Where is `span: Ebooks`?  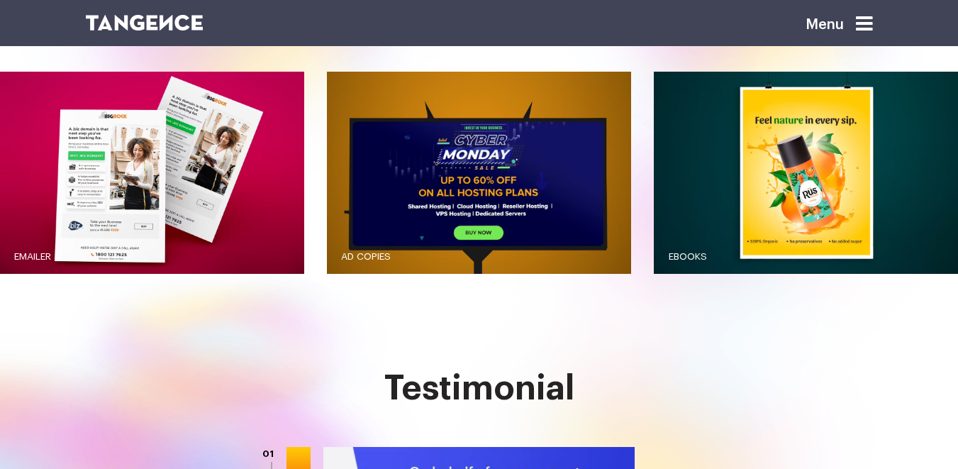 span: Ebooks is located at coordinates (688, 257).